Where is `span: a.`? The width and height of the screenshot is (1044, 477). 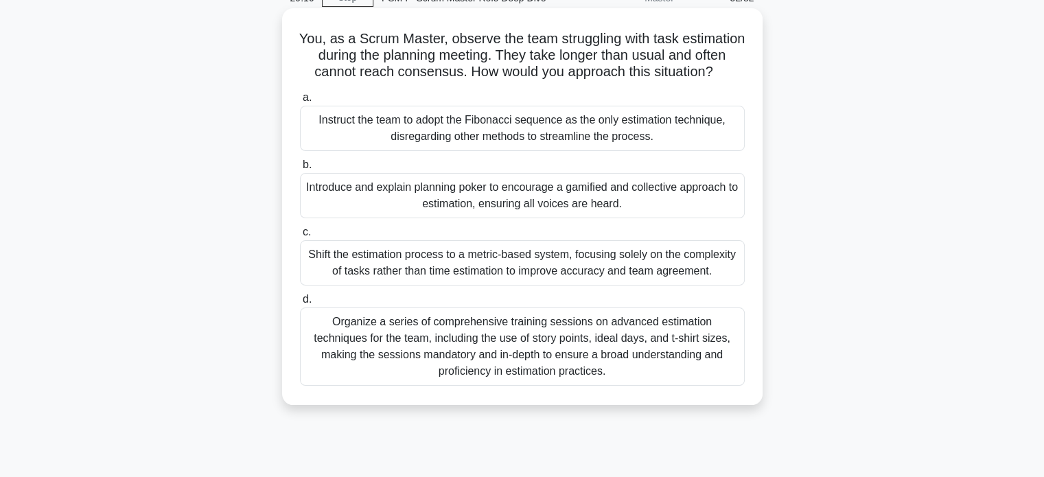
span: a. is located at coordinates (307, 97).